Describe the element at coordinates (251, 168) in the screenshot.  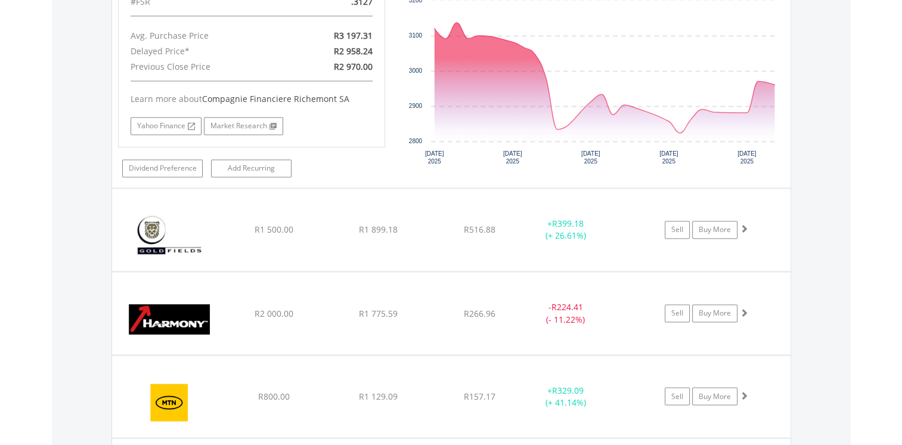
I see `a: Add Recurring` at that location.